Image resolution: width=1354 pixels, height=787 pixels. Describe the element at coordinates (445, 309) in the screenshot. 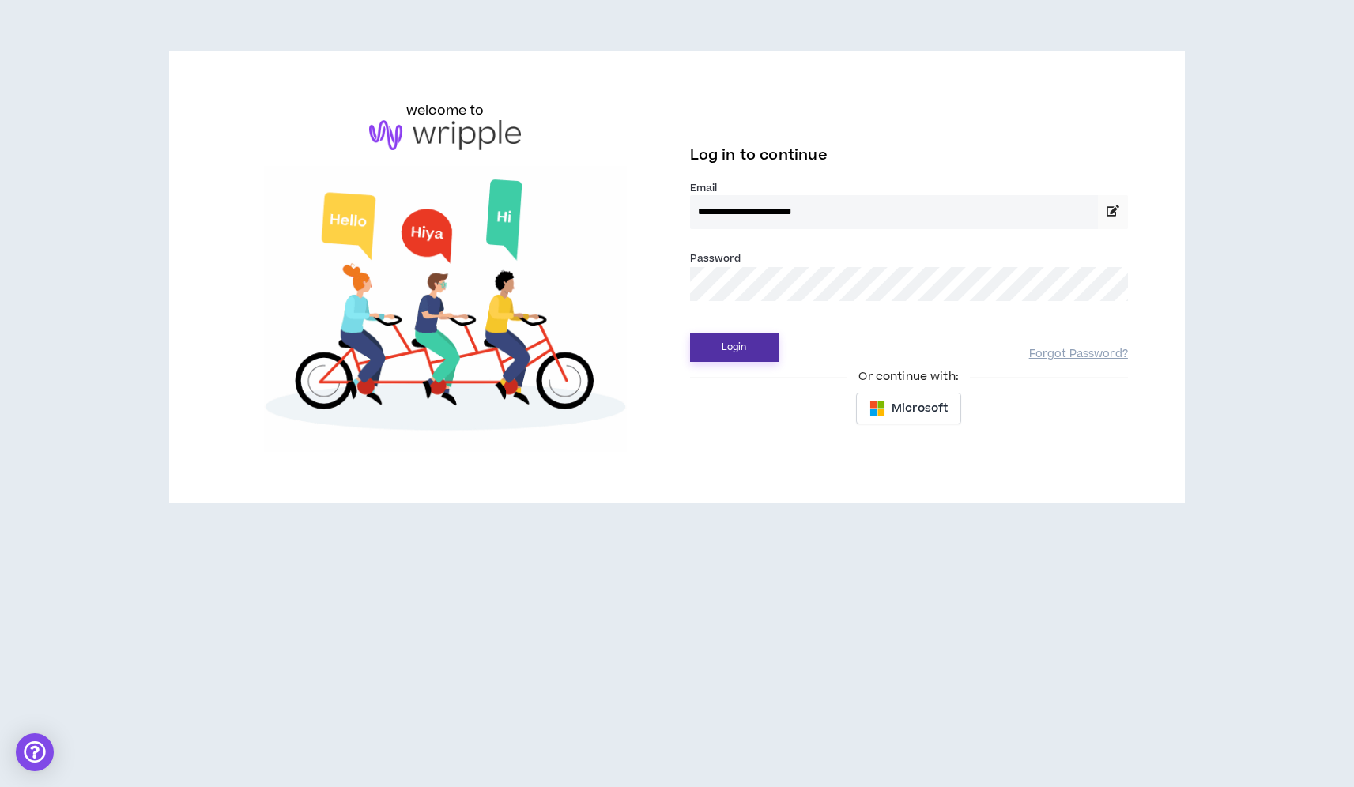

I see `img: Welcome to Wripple` at that location.